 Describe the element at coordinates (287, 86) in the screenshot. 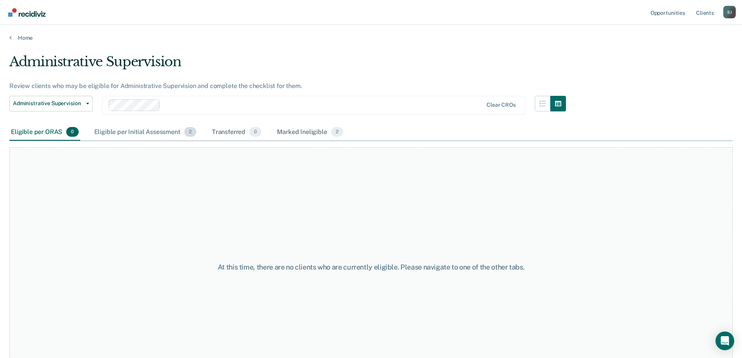

I see `div: Review clients who may be eligible for Administrative Supervision and complete the checklist for ...` at that location.